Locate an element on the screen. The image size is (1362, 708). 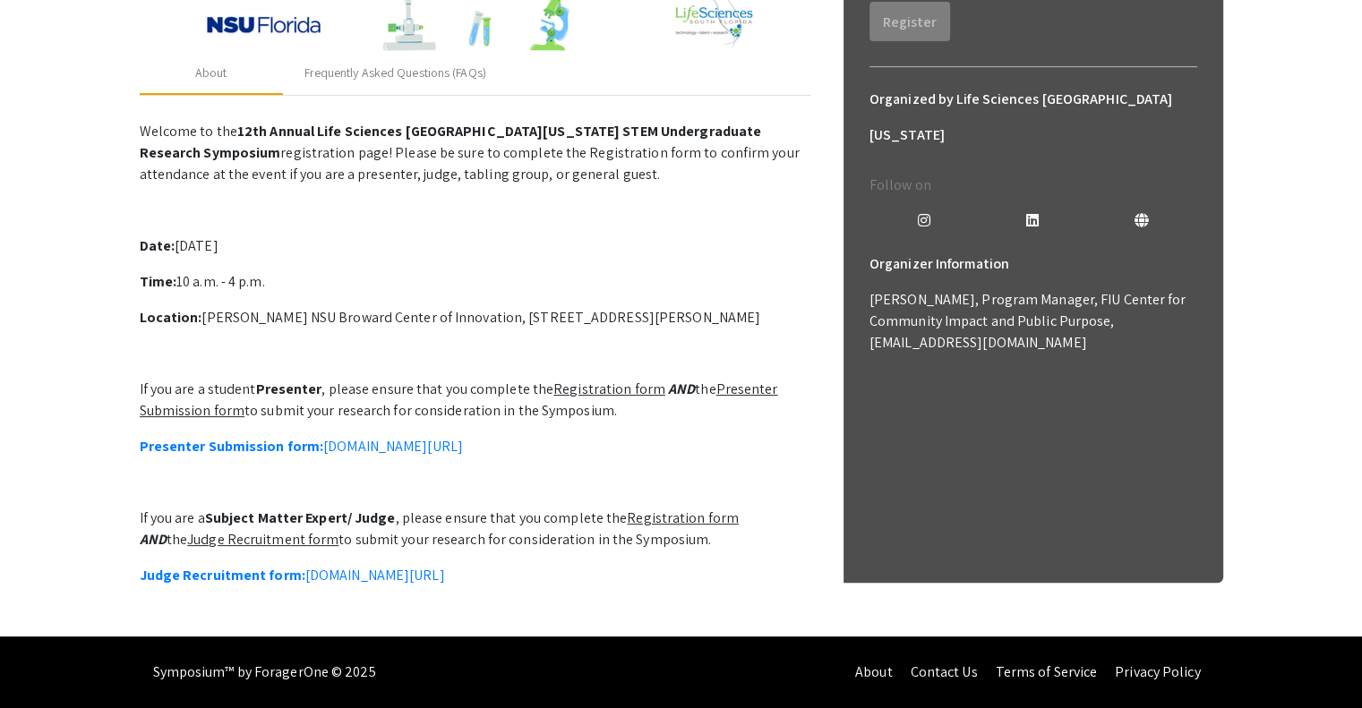
a: Contact Us is located at coordinates (943, 671).